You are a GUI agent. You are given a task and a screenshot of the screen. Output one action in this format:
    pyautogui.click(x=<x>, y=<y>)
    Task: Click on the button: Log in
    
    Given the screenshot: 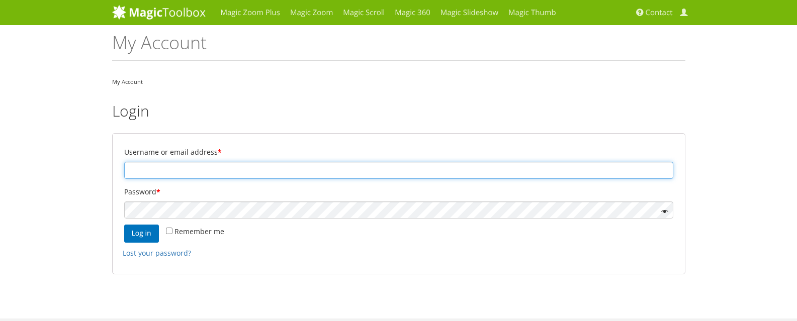 What is the action you would take?
    pyautogui.click(x=141, y=234)
    